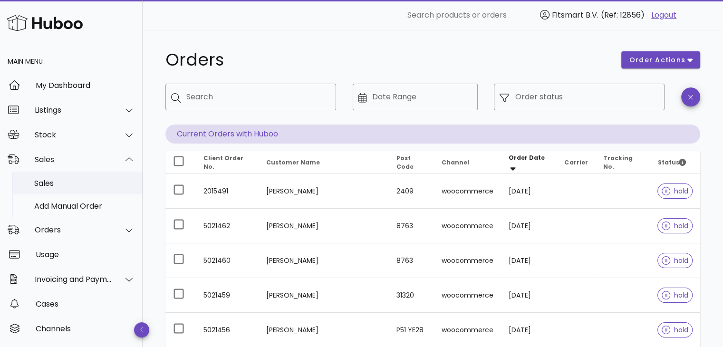 This screenshot has height=347, width=723. What do you see at coordinates (671, 162) in the screenshot?
I see `span: Status` at bounding box center [671, 162].